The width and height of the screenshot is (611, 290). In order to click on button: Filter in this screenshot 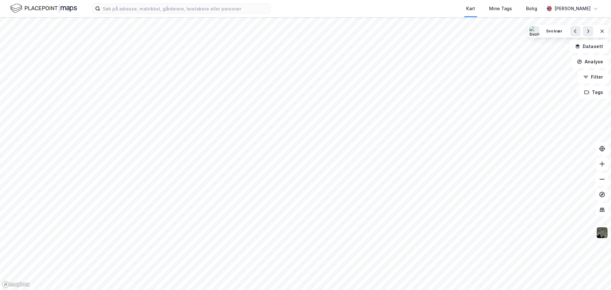, I will do `click(593, 77)`.